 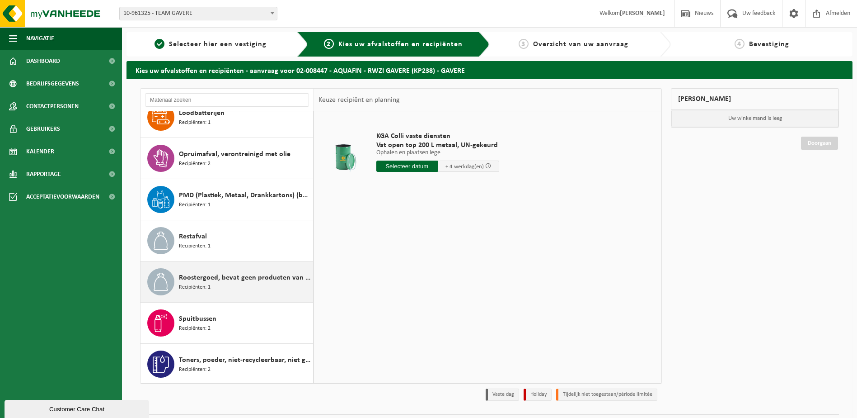 I want to click on span: Loodbatterijen, so click(x=202, y=113).